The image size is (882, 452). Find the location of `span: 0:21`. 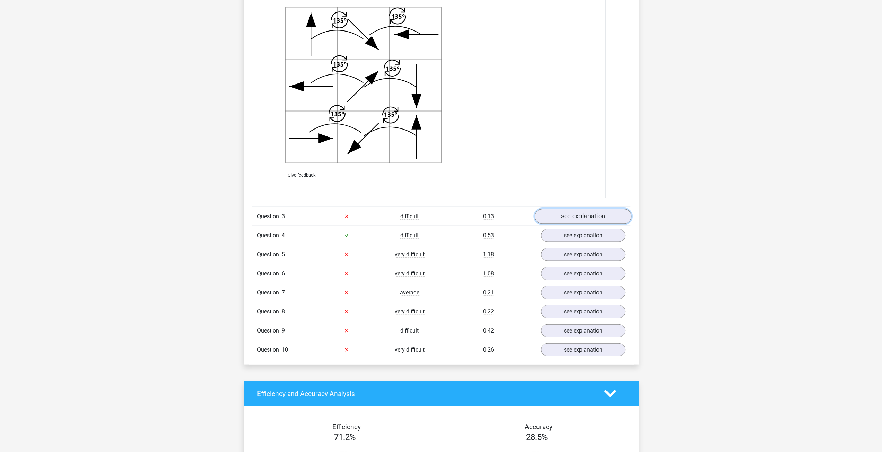

span: 0:21 is located at coordinates (489, 293).